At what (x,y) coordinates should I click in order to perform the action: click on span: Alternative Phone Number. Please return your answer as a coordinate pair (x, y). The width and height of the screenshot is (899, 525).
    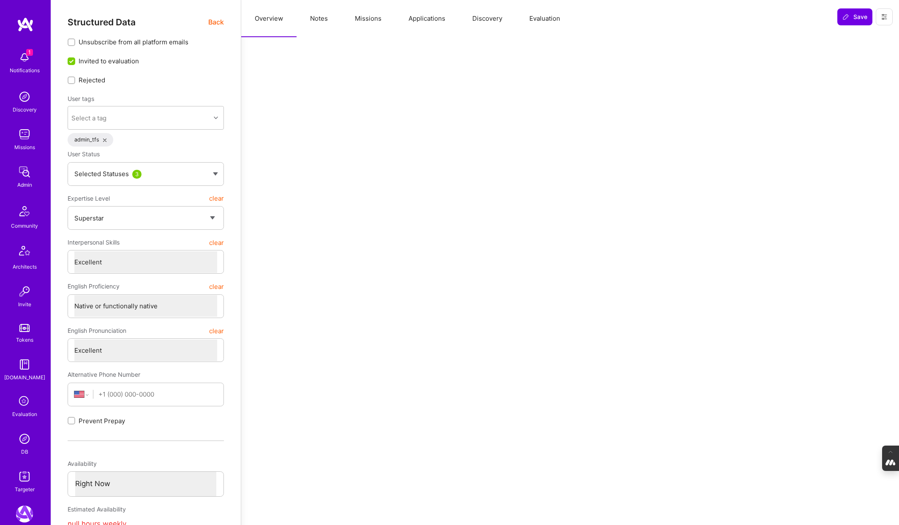
    Looking at the image, I should click on (104, 374).